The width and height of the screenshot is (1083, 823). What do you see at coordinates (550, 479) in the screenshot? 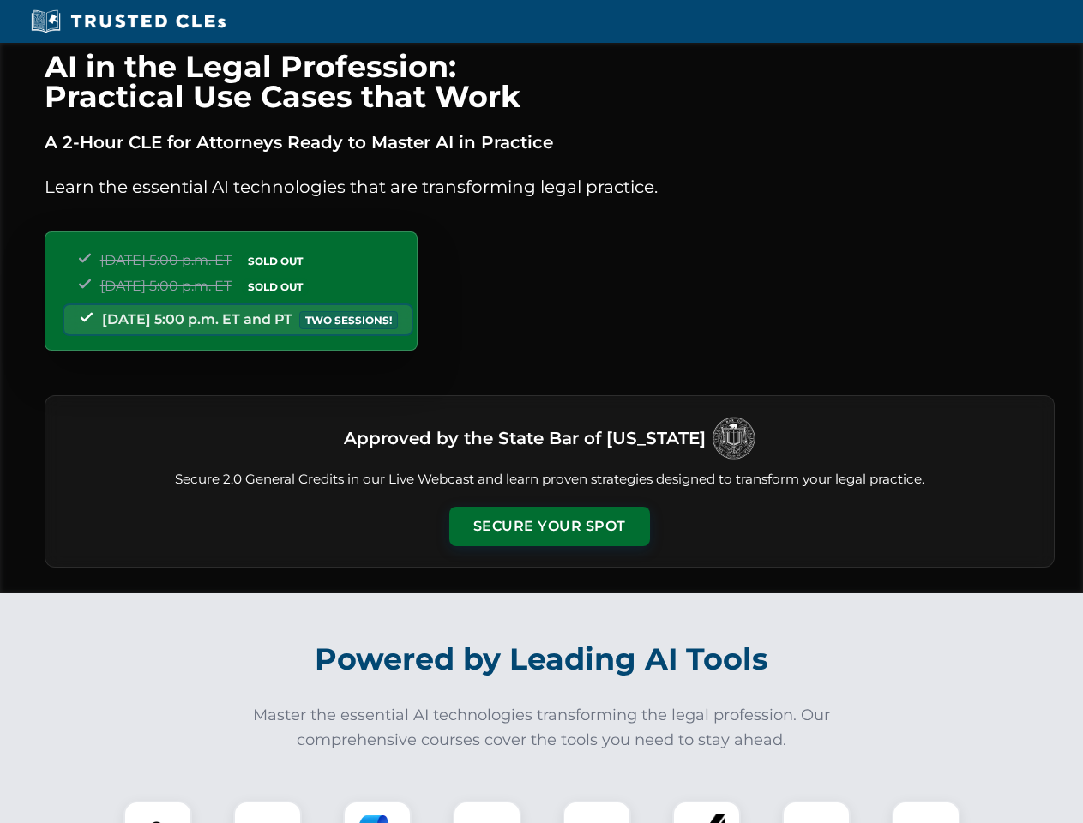
I see `p: Secure 2.0 General Credits in our Live Webcast and learn proven strategies designed to transform ...` at bounding box center [550, 479].